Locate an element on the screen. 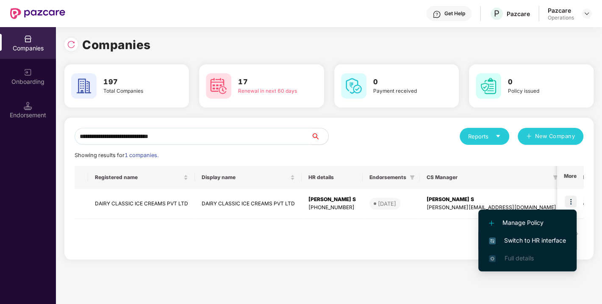  span: Switch to HR interface is located at coordinates (528, 241).